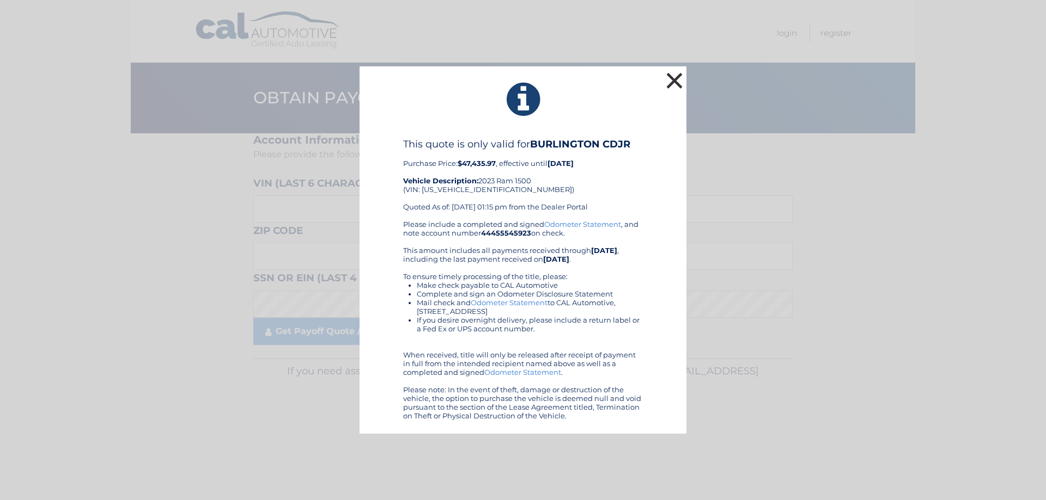 This screenshot has height=500, width=1046. What do you see at coordinates (529, 294) in the screenshot?
I see `li: Complete and sign an Odometer Disclosure Statement` at bounding box center [529, 294].